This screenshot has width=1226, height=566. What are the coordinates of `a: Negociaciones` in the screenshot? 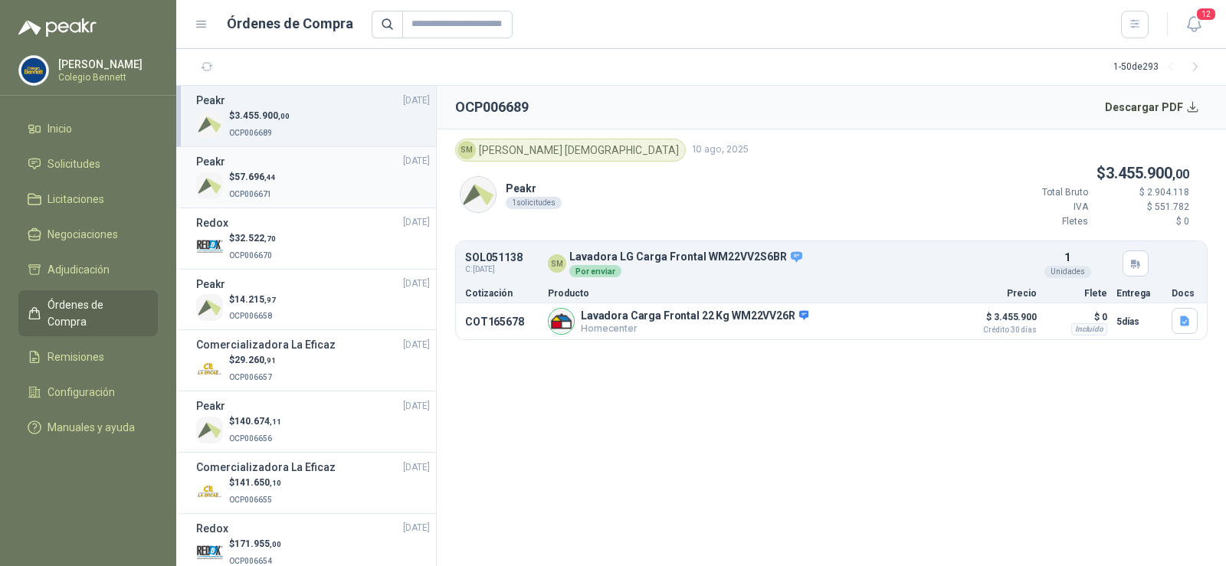 It's located at (88, 234).